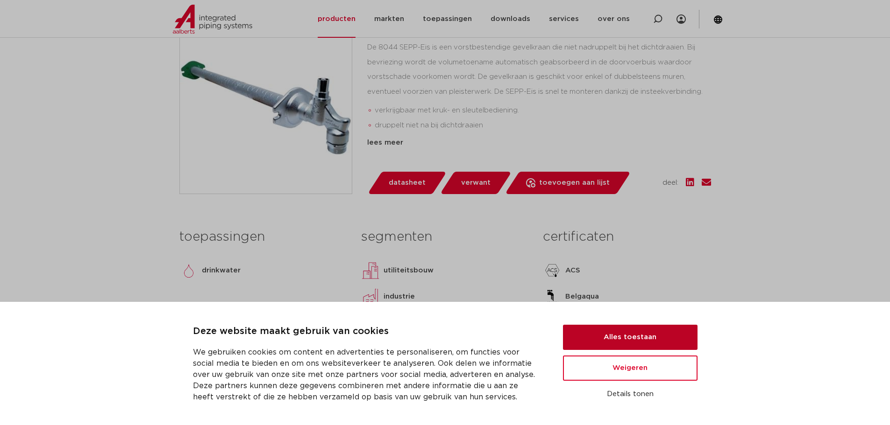  I want to click on span: verwant, so click(475, 183).